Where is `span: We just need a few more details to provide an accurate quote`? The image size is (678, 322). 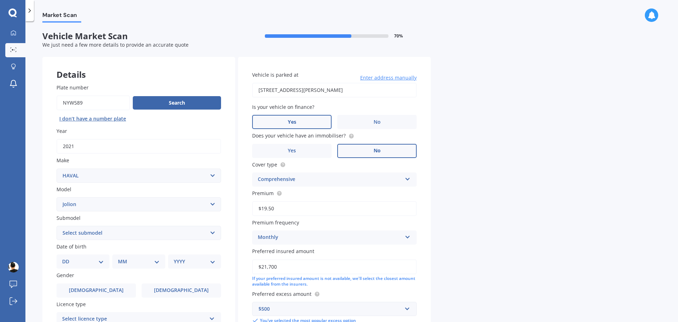
span: We just need a few more details to provide an accurate quote is located at coordinates (115, 44).